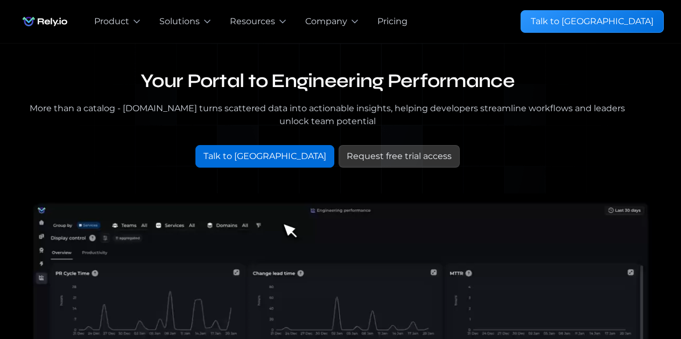 This screenshot has height=339, width=681. Describe the element at coordinates (252, 22) in the screenshot. I see `div: Resources` at that location.